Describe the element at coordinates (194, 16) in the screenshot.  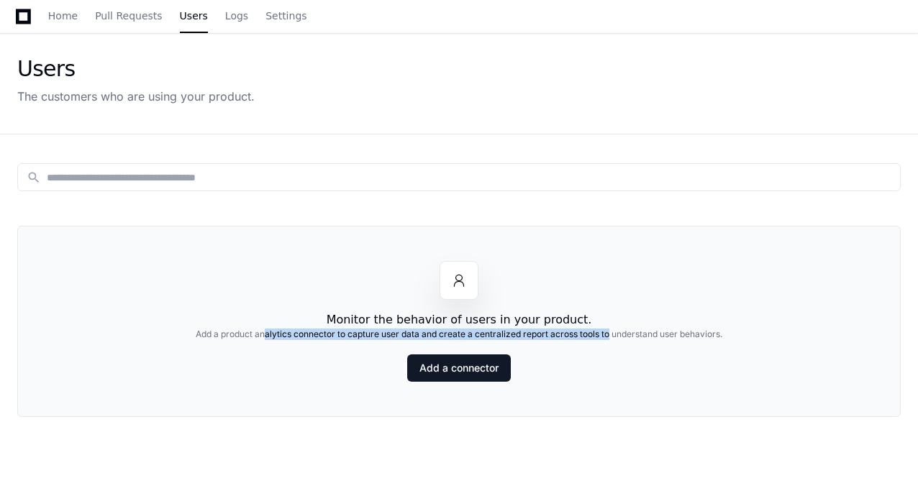
I see `span: Users` at that location.